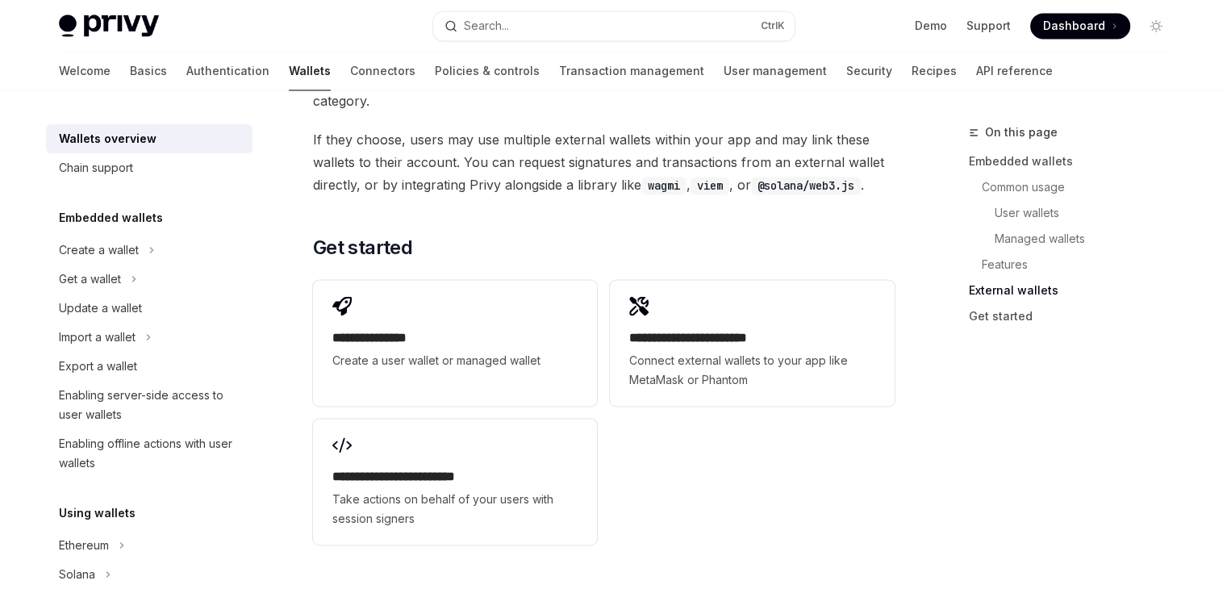 Image resolution: width=1227 pixels, height=589 pixels. Describe the element at coordinates (614, 26) in the screenshot. I see `button: Open search` at that location.